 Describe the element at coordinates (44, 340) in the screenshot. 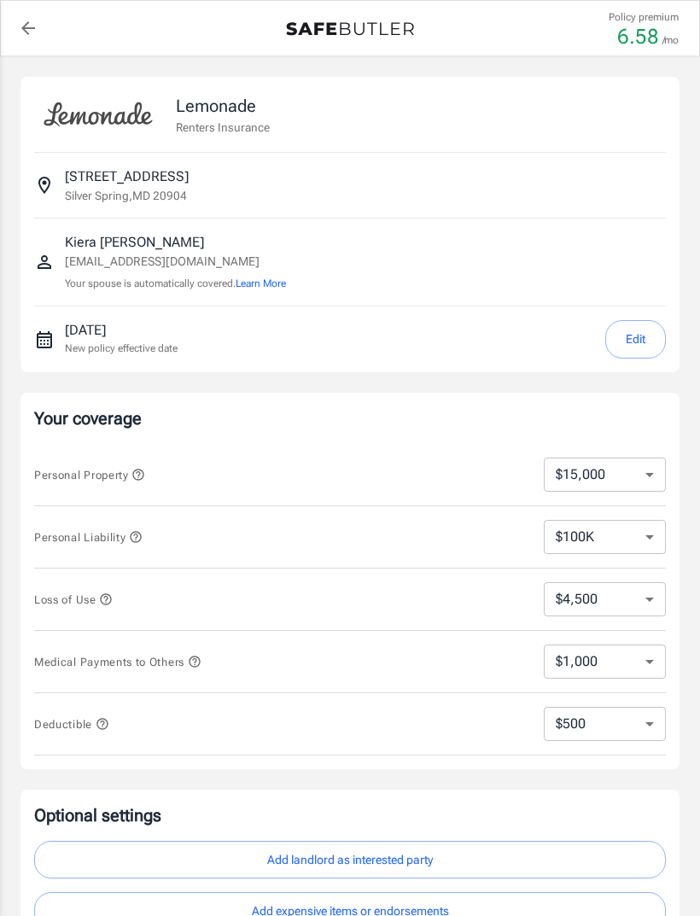

I see `svg: New policy start date` at that location.